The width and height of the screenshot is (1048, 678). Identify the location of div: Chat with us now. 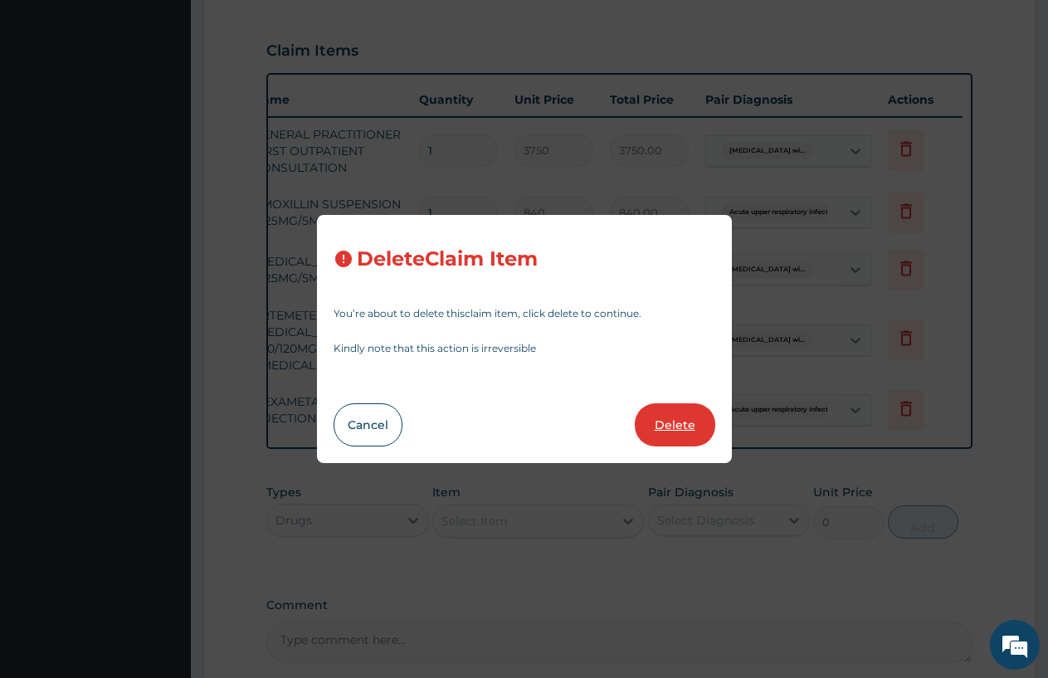
(183, 104).